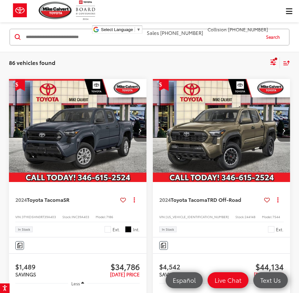 The width and height of the screenshot is (299, 293). I want to click on a: Select Language​, so click(121, 29).